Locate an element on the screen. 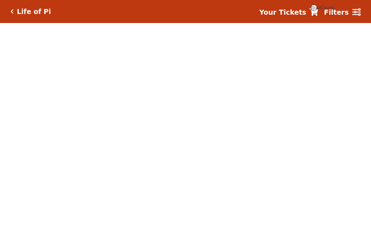 This screenshot has height=246, width=371. span: {{cartCount}} is located at coordinates (314, 8).